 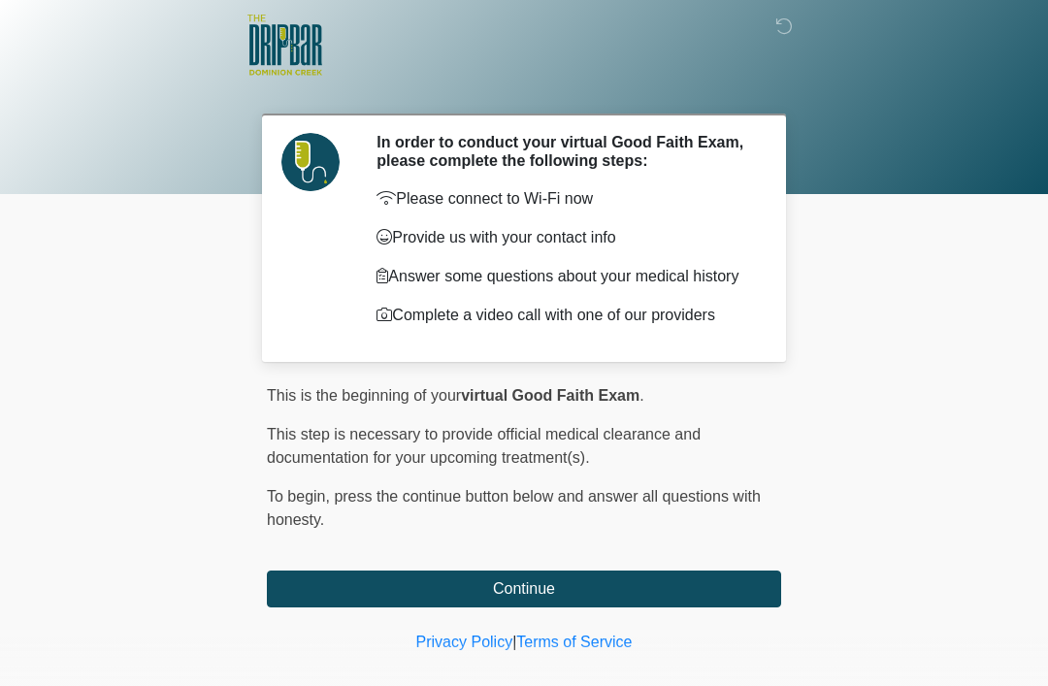 I want to click on img: The DRIPBaR - San Antonio Dominion Creek Logo, so click(x=284, y=47).